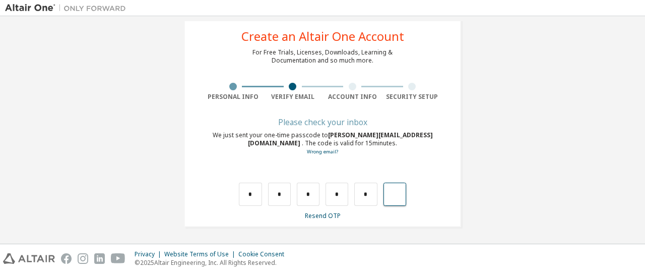  I want to click on p: © 2025 Altair Engineering, Inc. All Rights Reserved., so click(212, 262).